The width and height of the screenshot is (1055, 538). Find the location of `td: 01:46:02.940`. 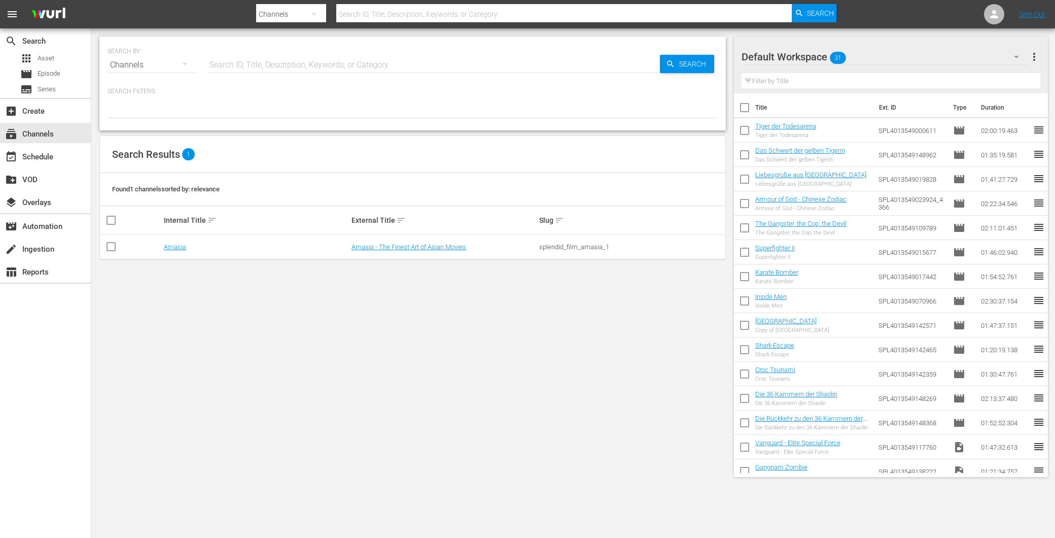

td: 01:46:02.940 is located at coordinates (1005, 252).